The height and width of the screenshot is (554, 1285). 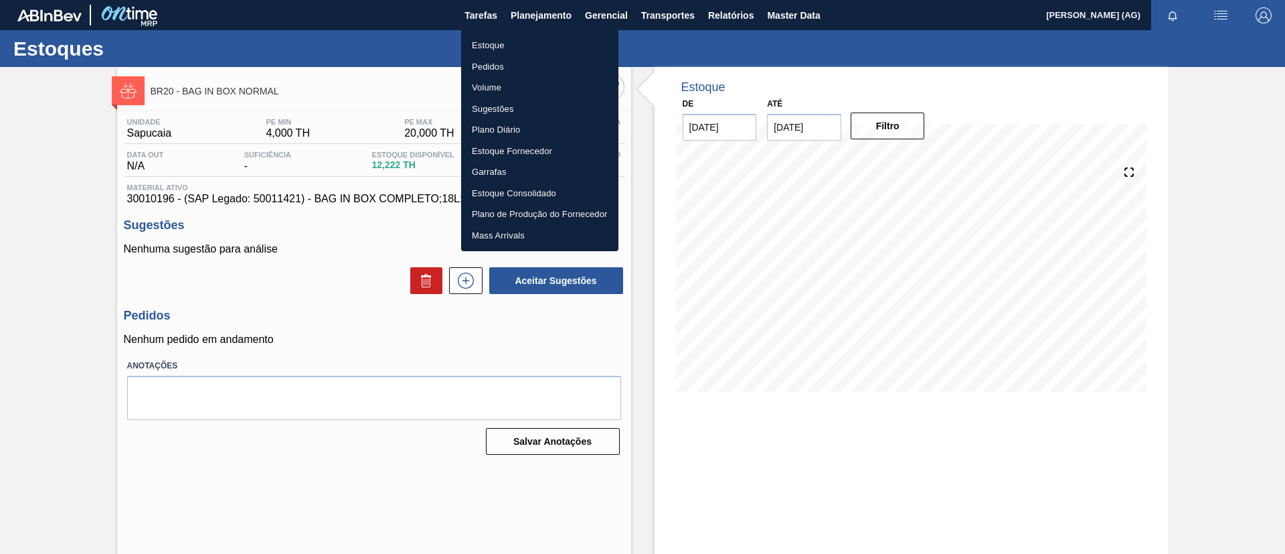 I want to click on li: Mass Arrivals, so click(x=540, y=236).